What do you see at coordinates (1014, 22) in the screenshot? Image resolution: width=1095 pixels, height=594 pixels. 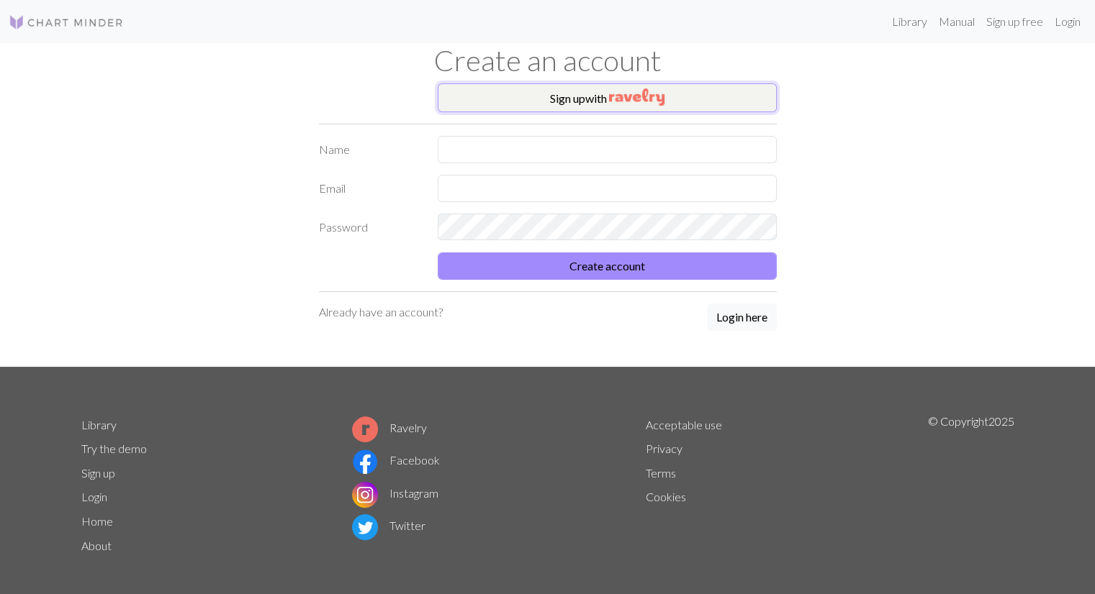 I see `a: Sign up free` at bounding box center [1014, 22].